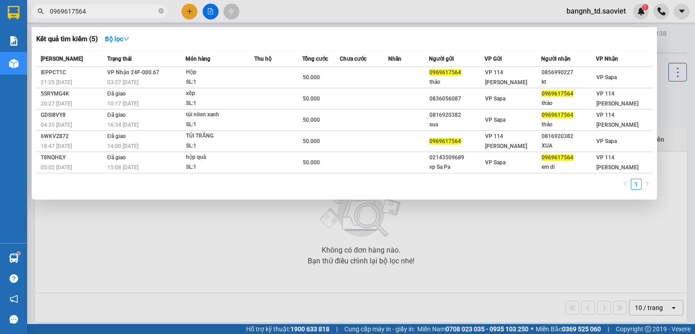 The height and width of the screenshot is (334, 695). What do you see at coordinates (220, 157) in the screenshot?
I see `div: hộp quà` at bounding box center [220, 157].